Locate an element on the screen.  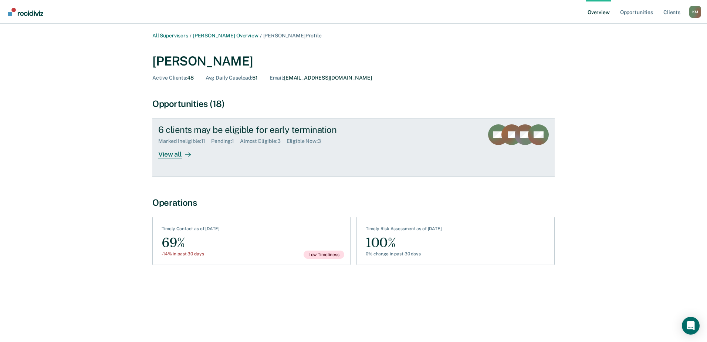
span: Low Timeliness is located at coordinates (324, 254).